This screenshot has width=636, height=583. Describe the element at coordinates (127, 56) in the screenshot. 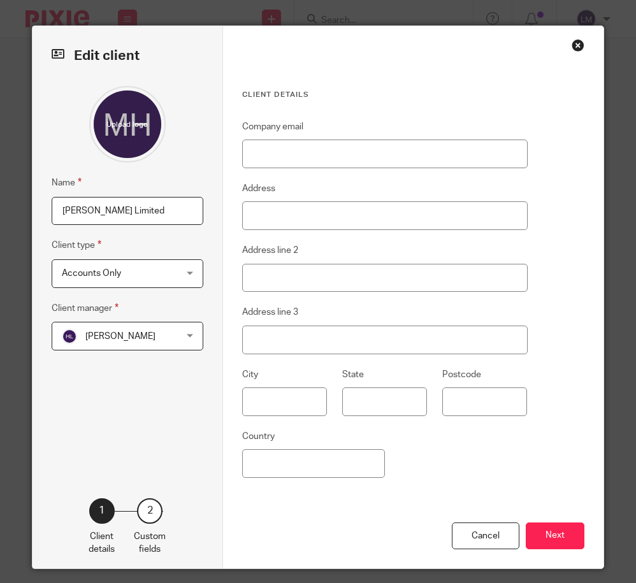

I see `h2: Edit client` at that location.